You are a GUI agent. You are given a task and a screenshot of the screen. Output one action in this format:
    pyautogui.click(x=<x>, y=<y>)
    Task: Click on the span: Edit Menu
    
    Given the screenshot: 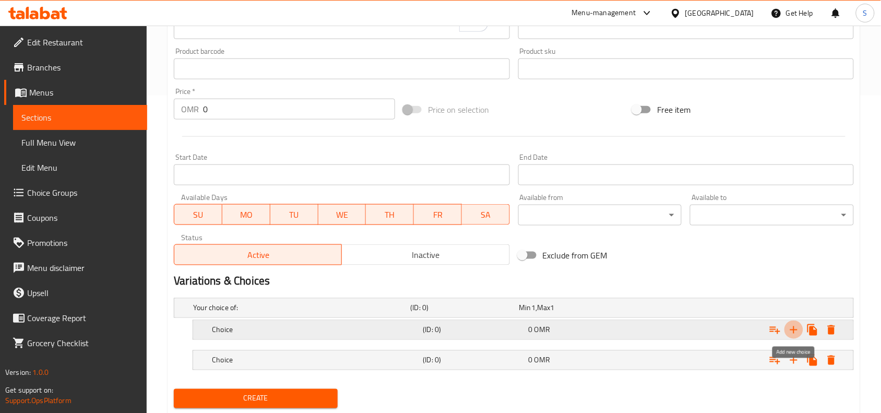 What is the action you would take?
    pyautogui.click(x=80, y=168)
    